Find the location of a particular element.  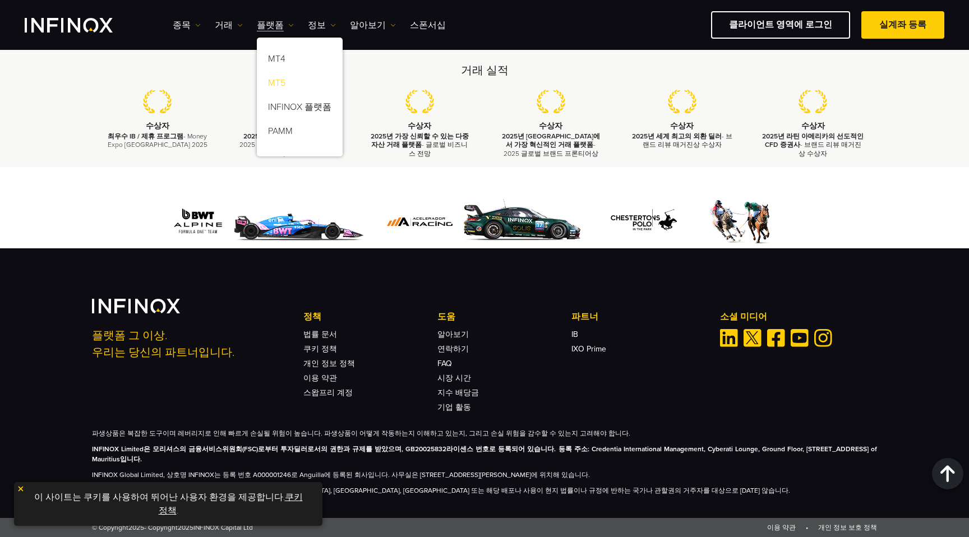

a: 거래 is located at coordinates (229, 25).